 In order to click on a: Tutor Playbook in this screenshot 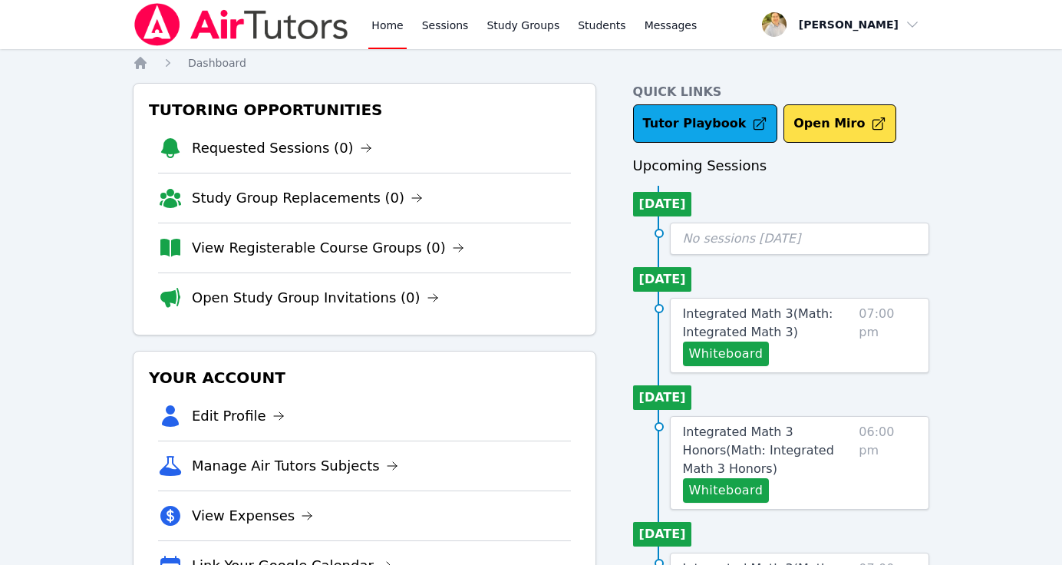, I will do `click(705, 123)`.